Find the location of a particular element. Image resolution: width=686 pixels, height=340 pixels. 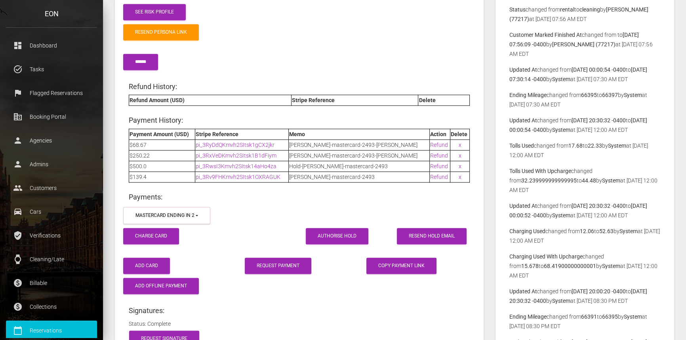

div: mastercard ending in 2493 (exp. 9/2029) is located at coordinates (165, 216).